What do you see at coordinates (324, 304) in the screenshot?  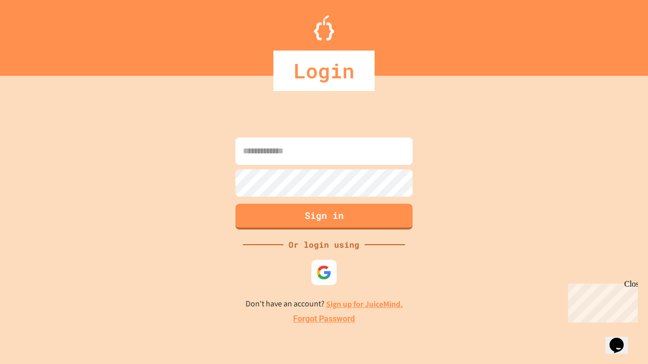 I see `p: Don't have an account?` at bounding box center [324, 304].